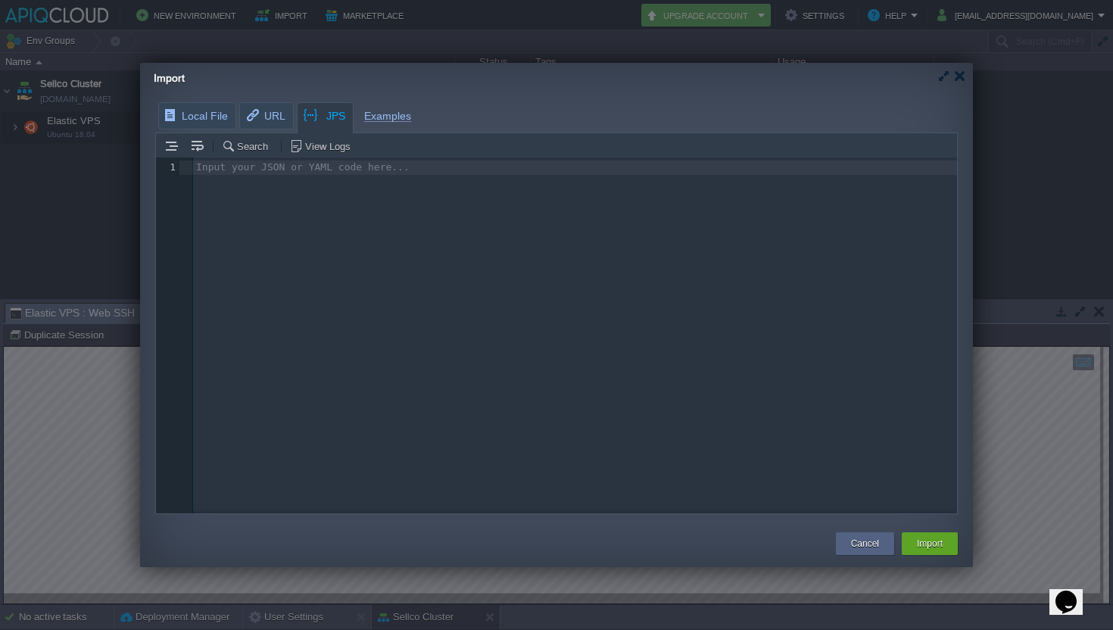 Image resolution: width=1113 pixels, height=630 pixels. What do you see at coordinates (930, 544) in the screenshot?
I see `button: Import` at bounding box center [930, 544].